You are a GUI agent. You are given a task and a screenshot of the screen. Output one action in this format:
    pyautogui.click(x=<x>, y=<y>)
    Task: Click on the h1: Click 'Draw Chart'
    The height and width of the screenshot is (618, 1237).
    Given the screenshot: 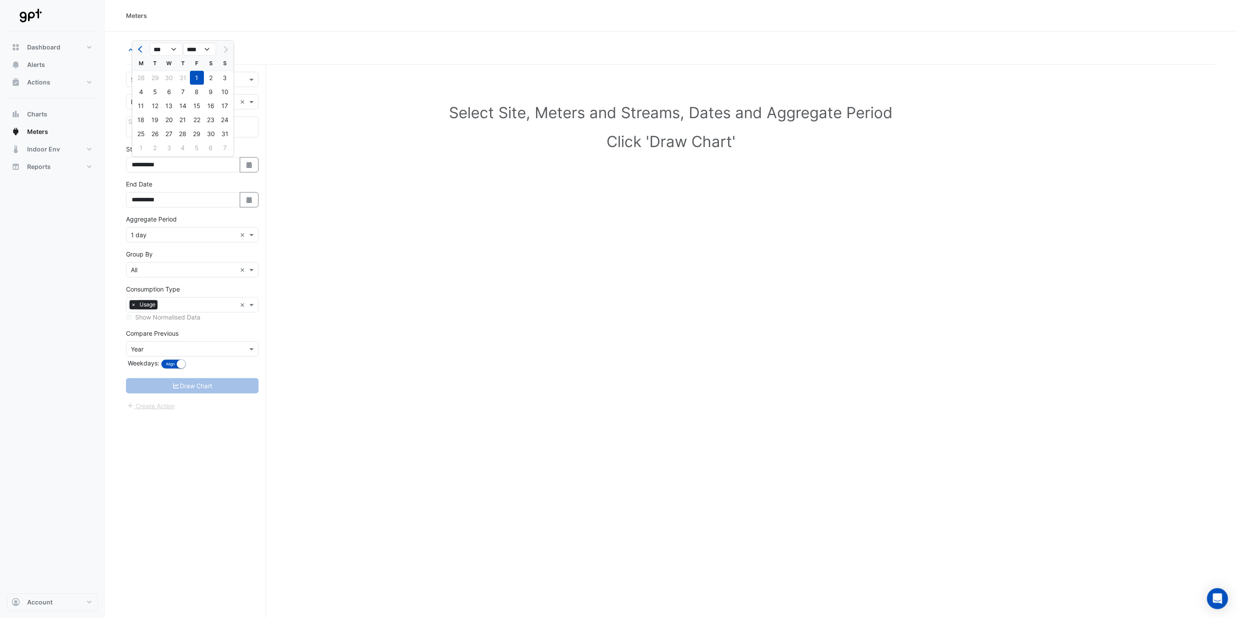 What is the action you would take?
    pyautogui.click(x=671, y=141)
    